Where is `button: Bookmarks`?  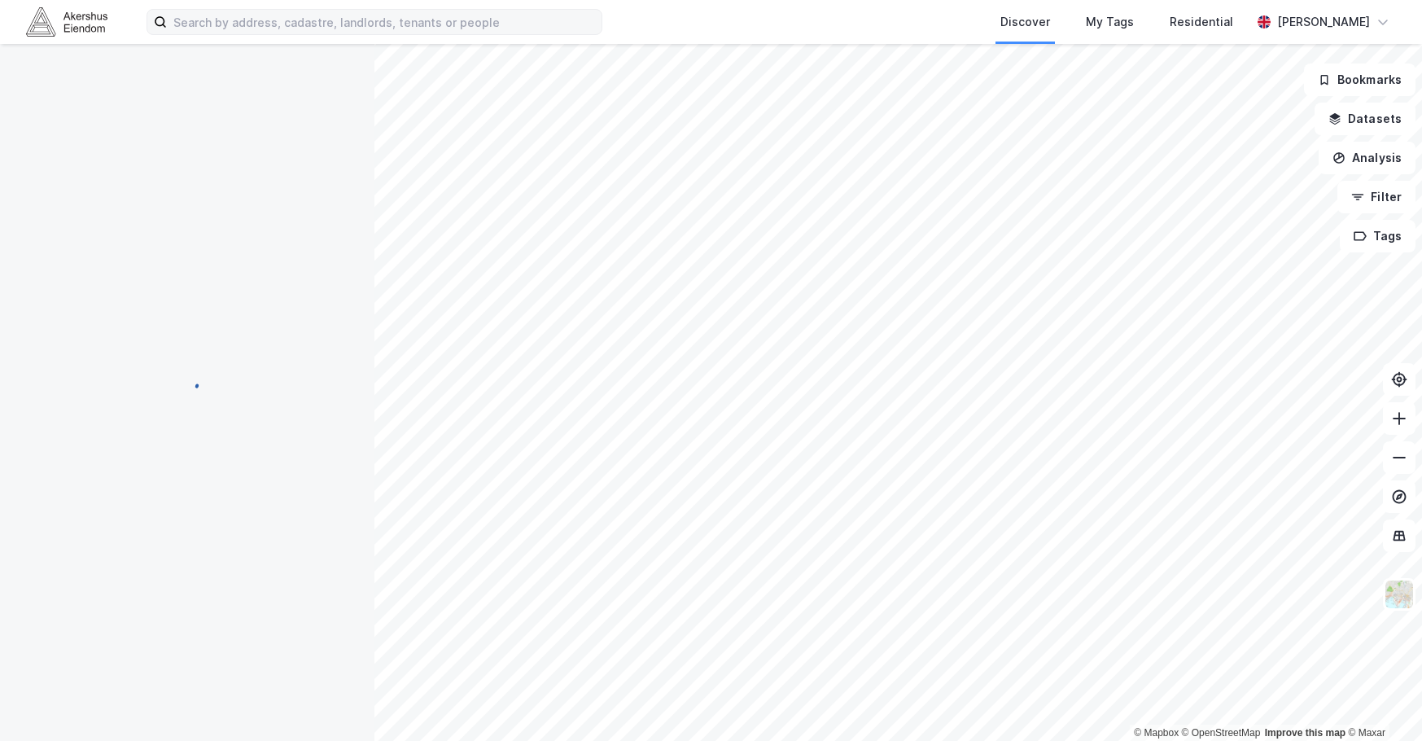 button: Bookmarks is located at coordinates (1360, 80).